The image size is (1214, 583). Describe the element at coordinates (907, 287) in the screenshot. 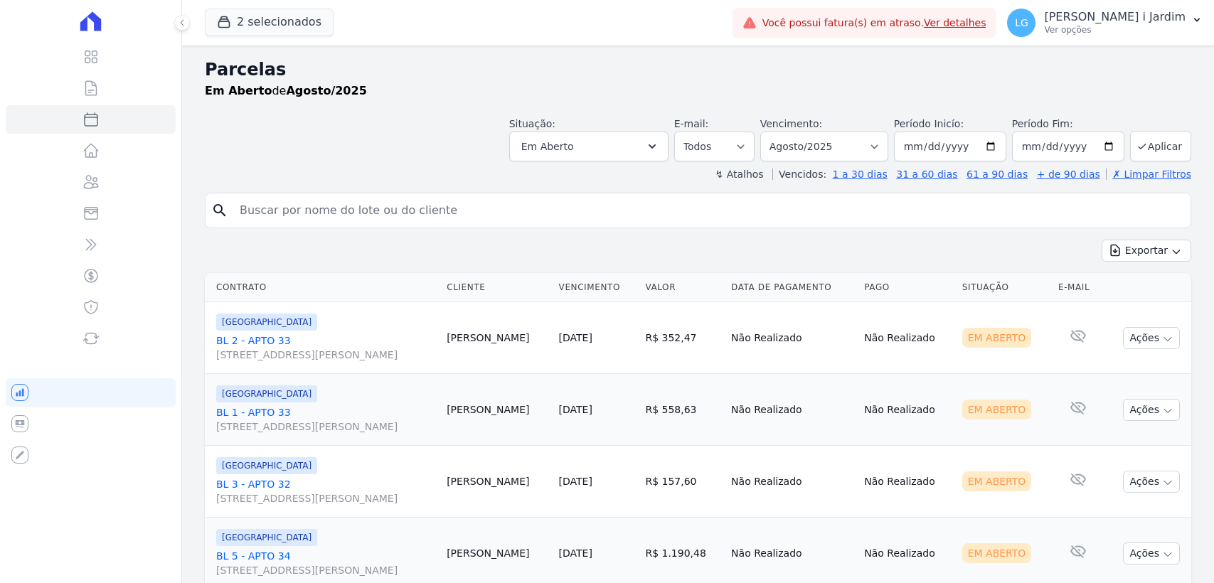

I see `th: Pago` at that location.